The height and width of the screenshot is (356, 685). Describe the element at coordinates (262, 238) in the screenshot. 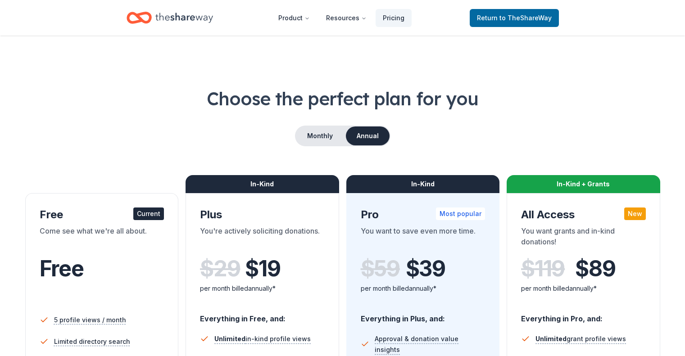

I see `div: You're actively soliciting donations.` at that location.